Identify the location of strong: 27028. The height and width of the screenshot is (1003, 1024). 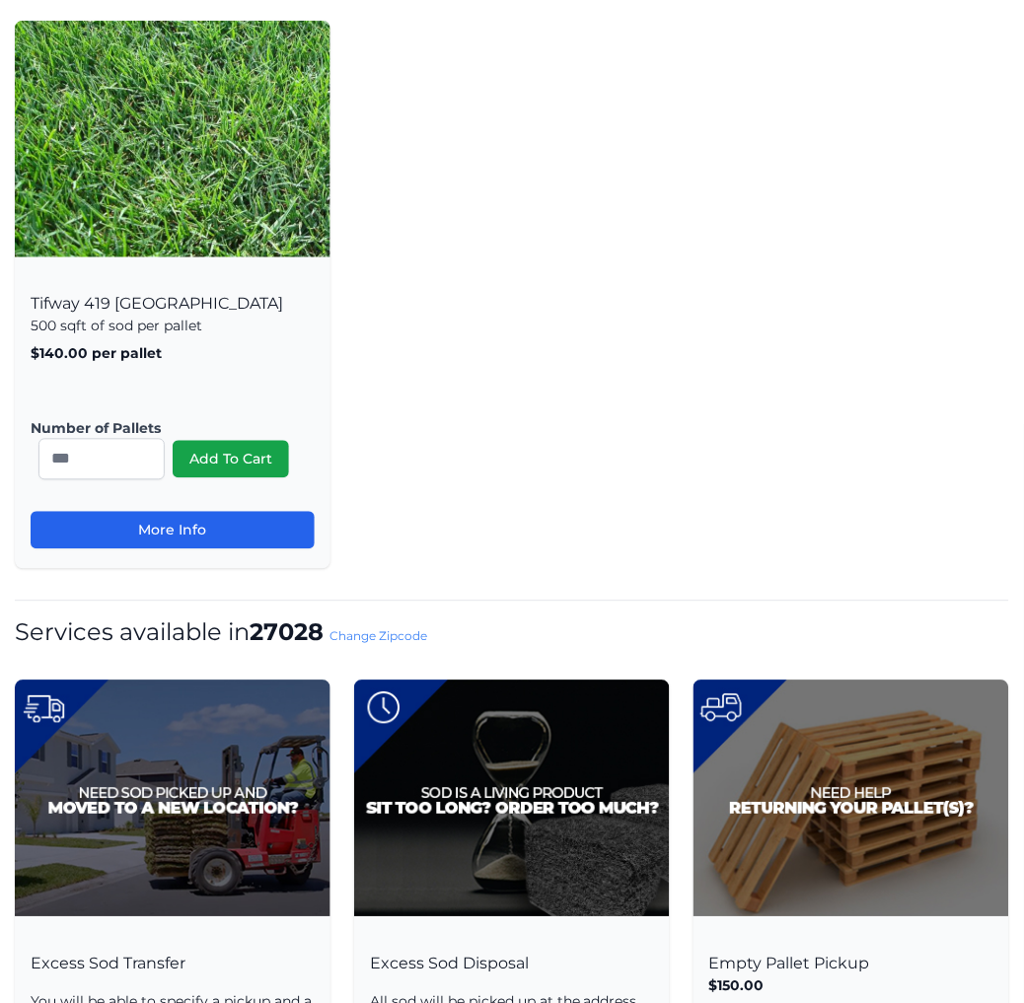
(286, 632).